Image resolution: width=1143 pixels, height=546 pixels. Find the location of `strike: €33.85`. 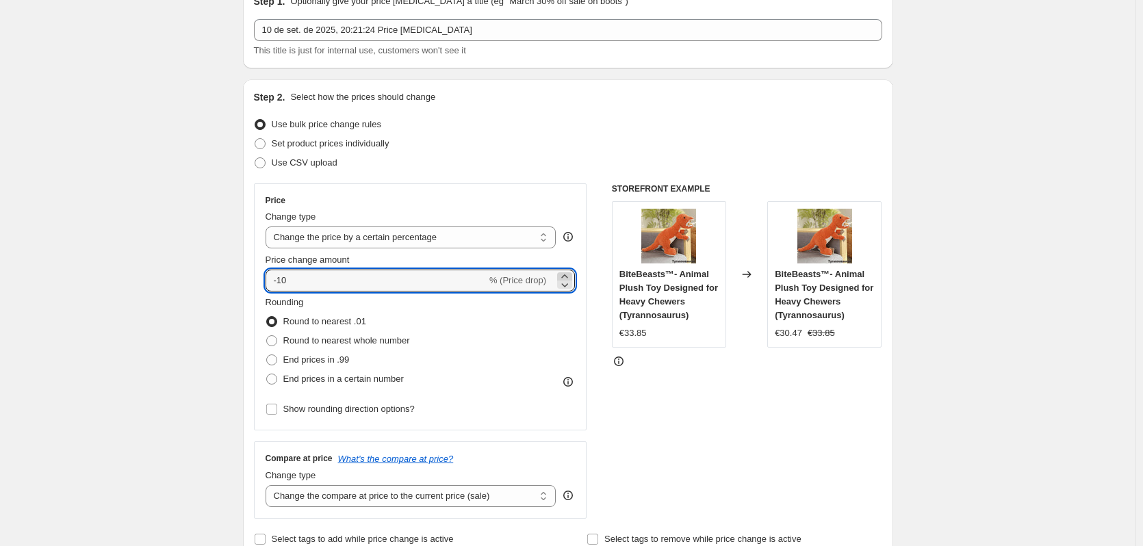

strike: €33.85 is located at coordinates (821, 333).